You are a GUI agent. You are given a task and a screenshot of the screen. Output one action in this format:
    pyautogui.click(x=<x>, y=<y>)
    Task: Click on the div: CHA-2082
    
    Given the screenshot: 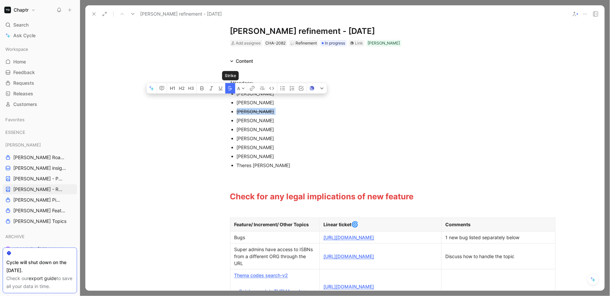 What is the action you would take?
    pyautogui.click(x=276, y=43)
    